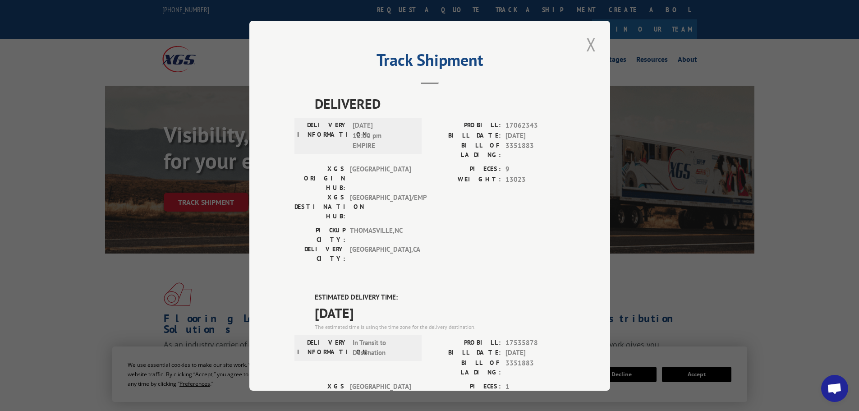 The image size is (859, 411). I want to click on div: The estimated time is using the time zone for the delivery destination., so click(440, 327).